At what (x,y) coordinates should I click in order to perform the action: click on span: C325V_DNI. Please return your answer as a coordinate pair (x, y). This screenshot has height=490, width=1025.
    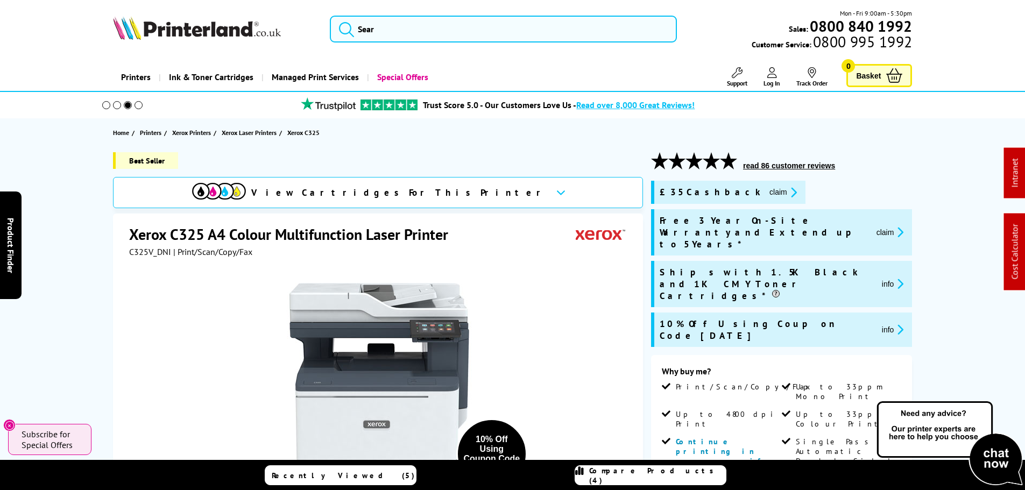
    Looking at the image, I should click on (150, 252).